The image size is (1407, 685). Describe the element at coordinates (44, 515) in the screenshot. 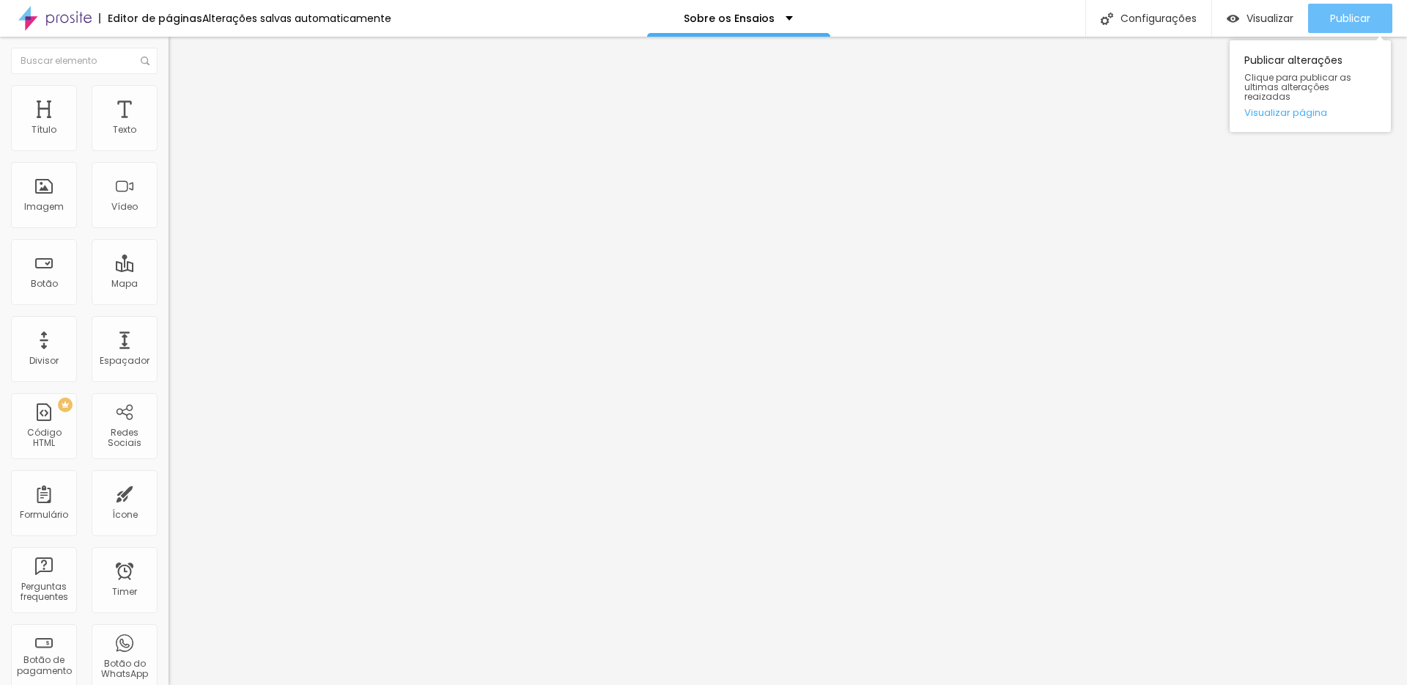

I see `div: Formulário` at that location.